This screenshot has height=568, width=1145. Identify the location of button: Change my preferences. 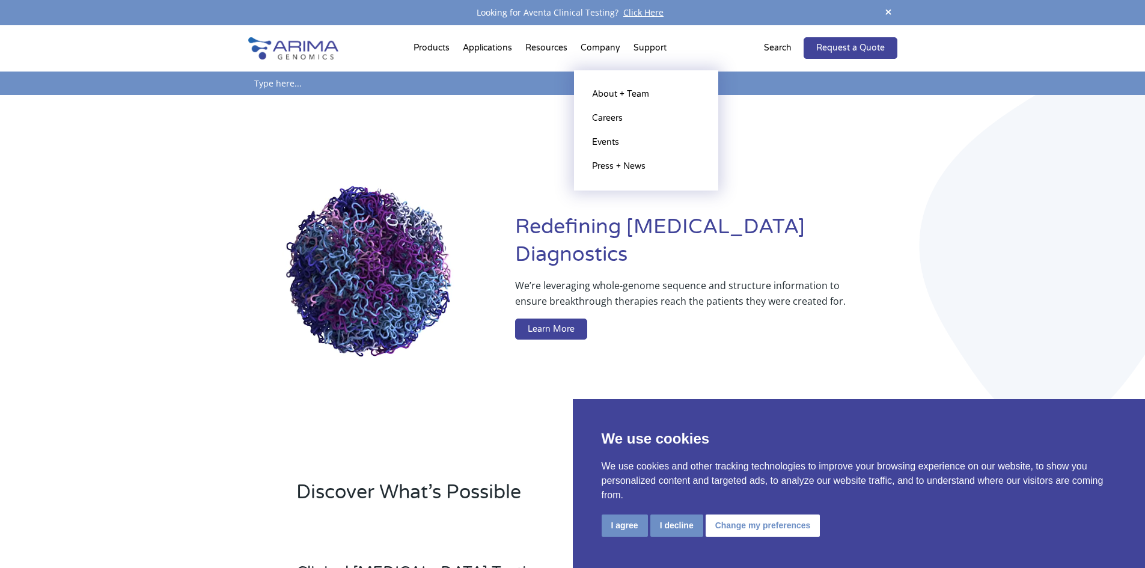
(763, 525).